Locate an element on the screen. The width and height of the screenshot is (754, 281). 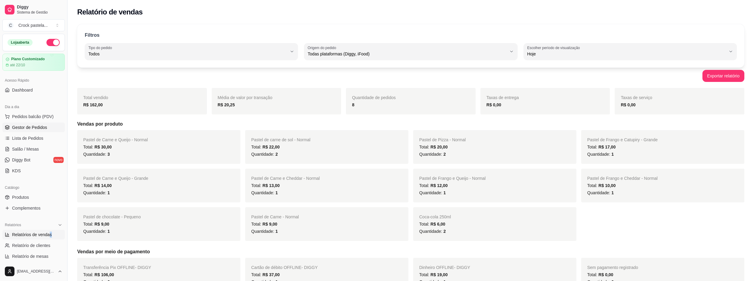
a: Diggy Botnovo is located at coordinates (33, 160).